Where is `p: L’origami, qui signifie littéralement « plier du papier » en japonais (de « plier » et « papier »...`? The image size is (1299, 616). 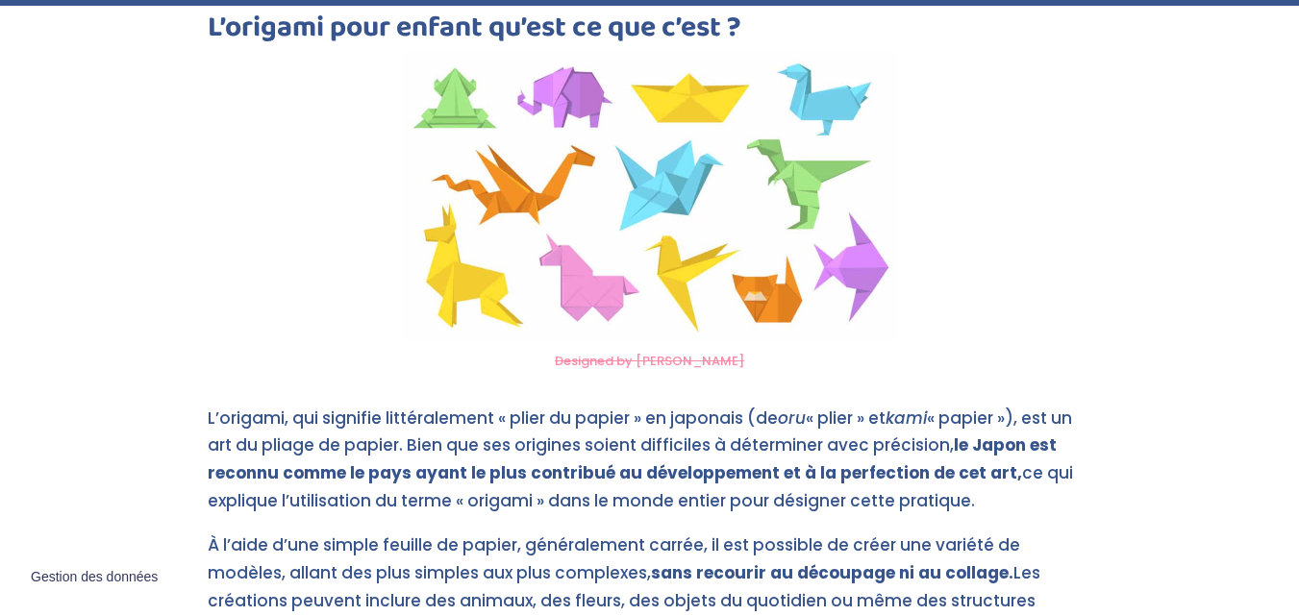 p: L’origami, qui signifie littéralement « plier du papier » en japonais (de « plier » et « papier »... is located at coordinates (650, 468).